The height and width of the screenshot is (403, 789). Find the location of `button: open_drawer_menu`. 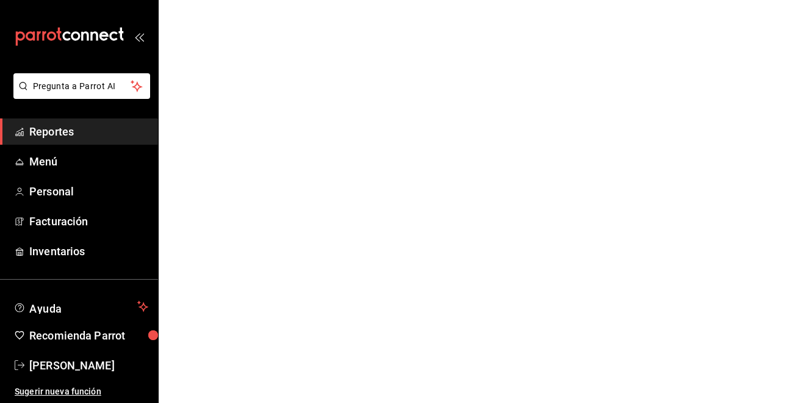

button: open_drawer_menu is located at coordinates (139, 37).